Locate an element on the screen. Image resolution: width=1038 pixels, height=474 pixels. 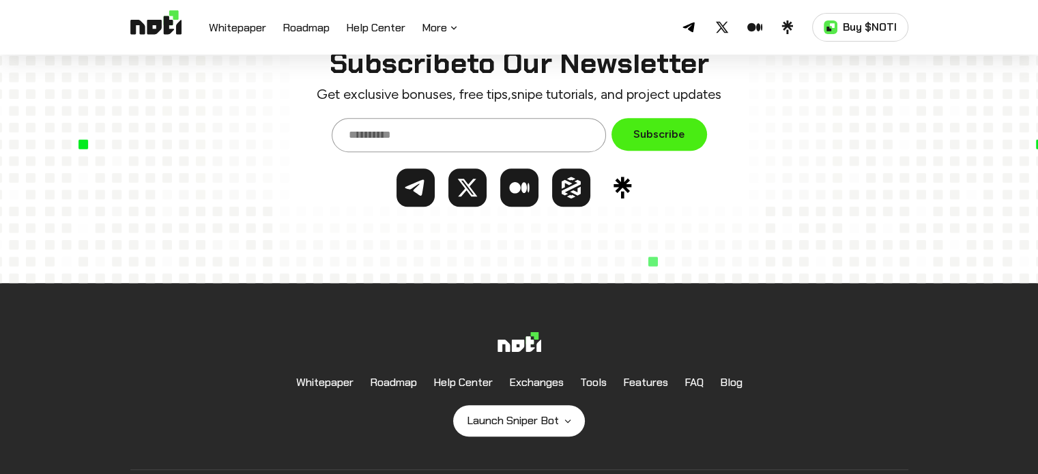
a: Buy $NOTI is located at coordinates (860, 27).